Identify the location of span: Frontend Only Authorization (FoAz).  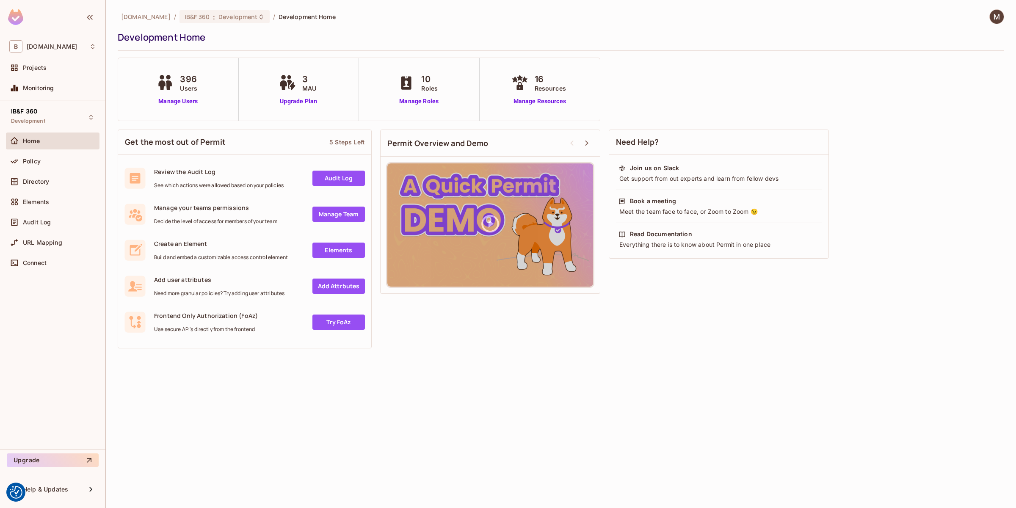
(206, 315).